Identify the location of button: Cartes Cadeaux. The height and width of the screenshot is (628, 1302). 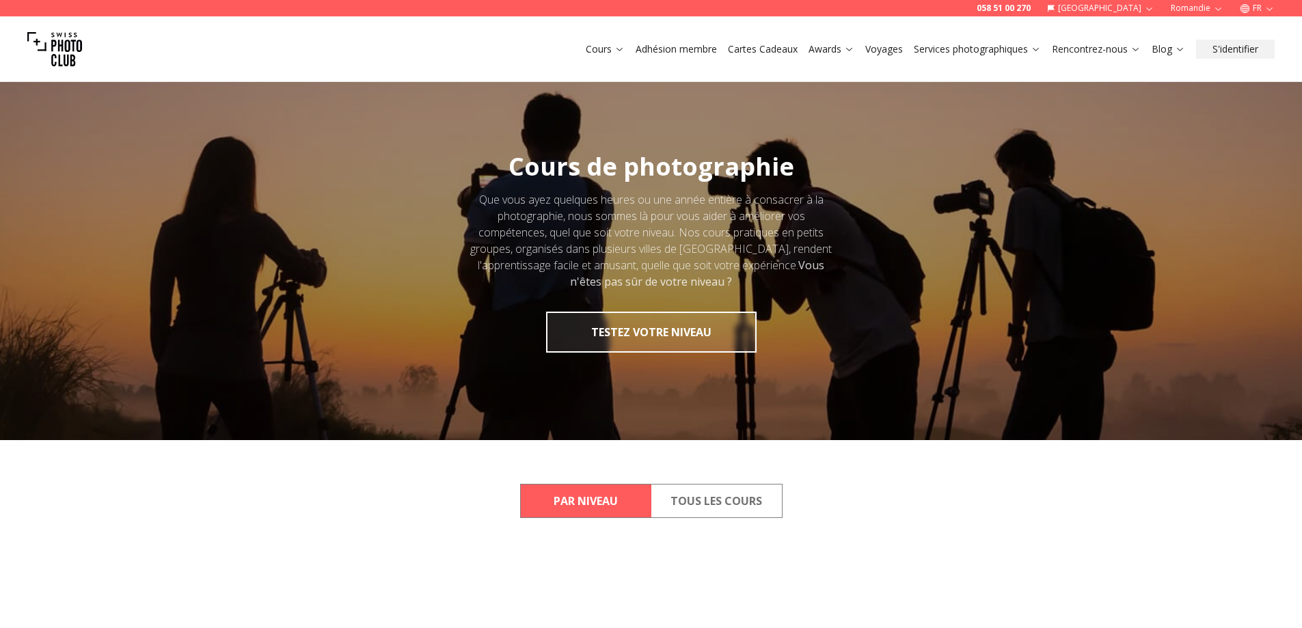
(763, 49).